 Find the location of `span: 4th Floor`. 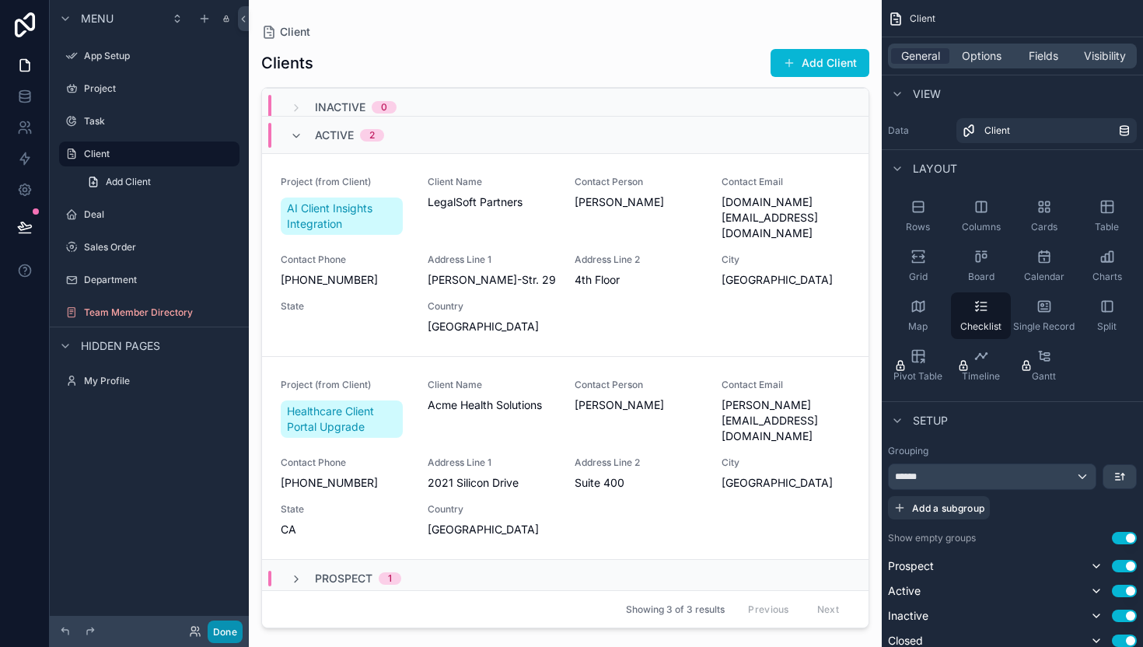

span: 4th Floor is located at coordinates (639, 280).